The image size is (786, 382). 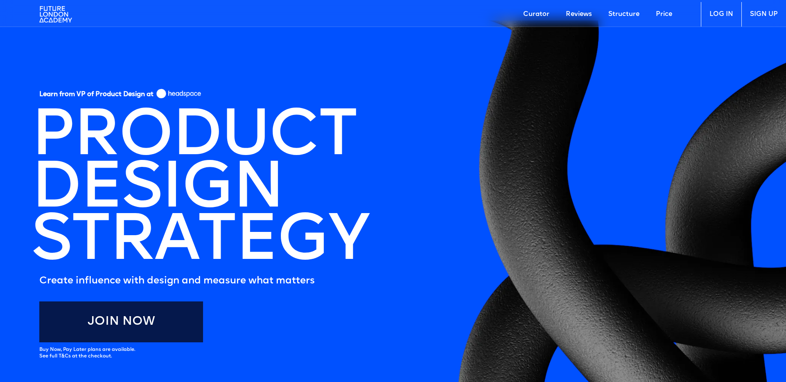 What do you see at coordinates (536, 14) in the screenshot?
I see `a: Curator` at bounding box center [536, 14].